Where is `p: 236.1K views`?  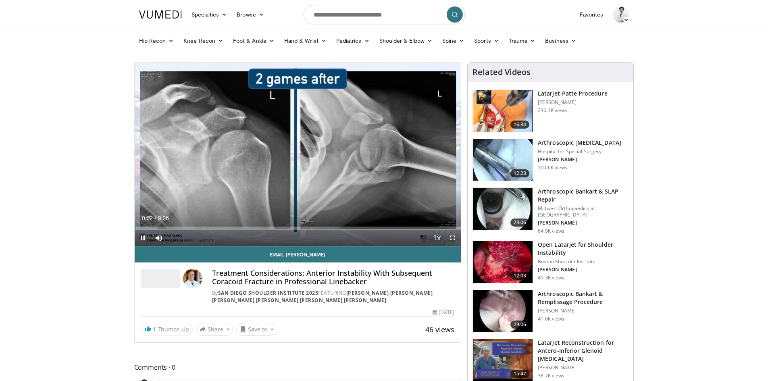
p: 236.1K views is located at coordinates (552, 110).